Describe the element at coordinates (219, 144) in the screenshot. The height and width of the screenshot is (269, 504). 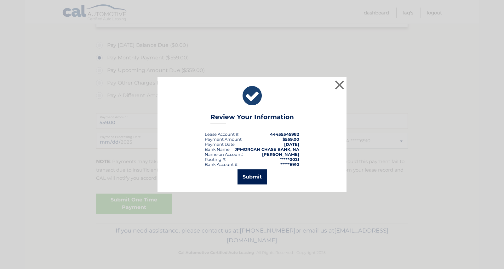
I see `span: Payment Date` at that location.